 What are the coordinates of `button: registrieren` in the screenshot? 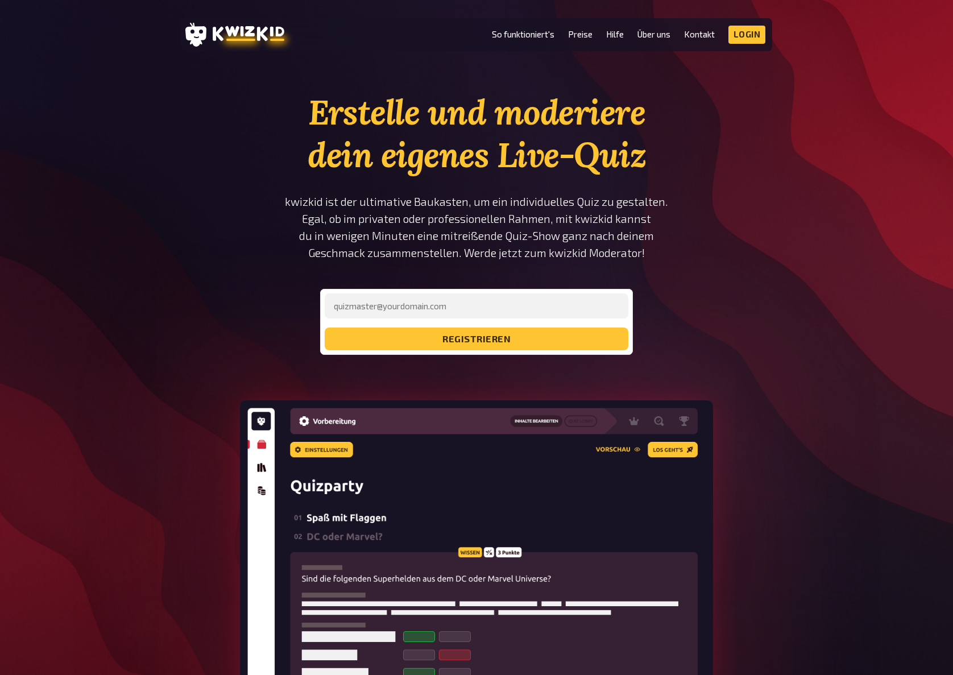 It's located at (477, 339).